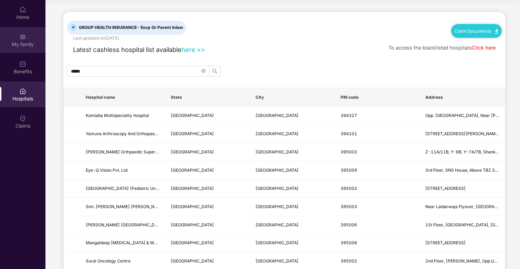 This screenshot has width=520, height=269. What do you see at coordinates (462, 225) in the screenshot?
I see `td: 1St Floor, Doctor House, Sargam Complex, Near Hirabaug Circle` at bounding box center [462, 225].